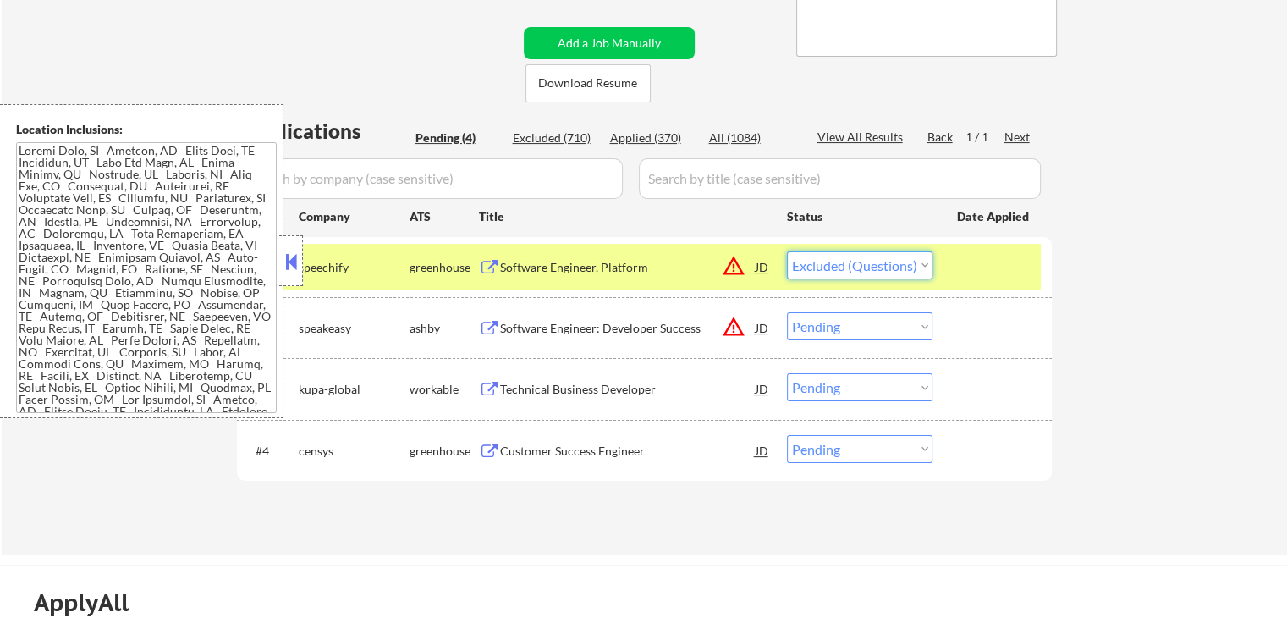  Describe the element at coordinates (444, 328) in the screenshot. I see `div: ashby` at that location.